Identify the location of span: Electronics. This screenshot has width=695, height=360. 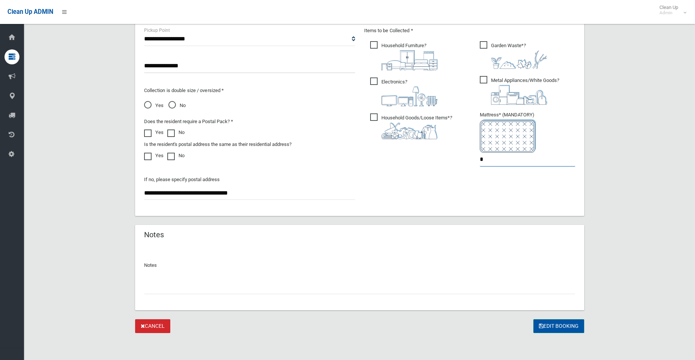
(404, 92).